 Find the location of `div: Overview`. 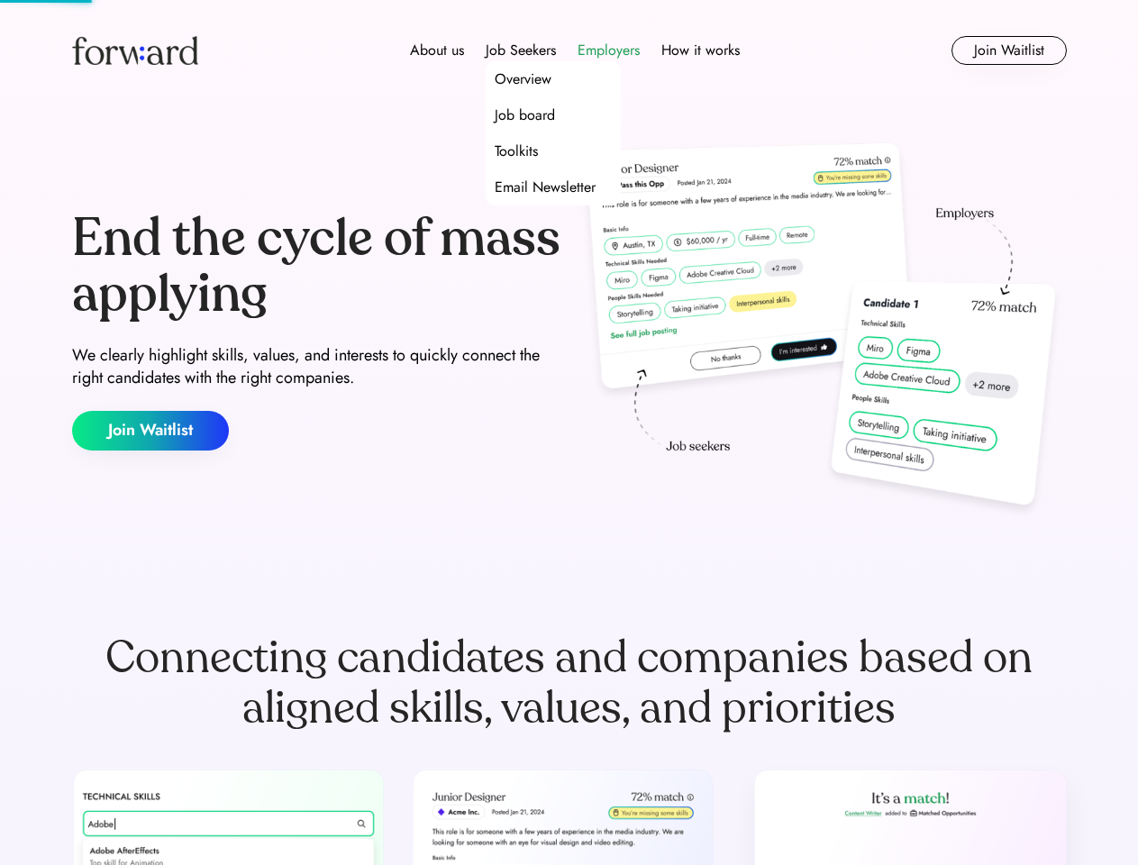

div: Overview is located at coordinates (523, 79).